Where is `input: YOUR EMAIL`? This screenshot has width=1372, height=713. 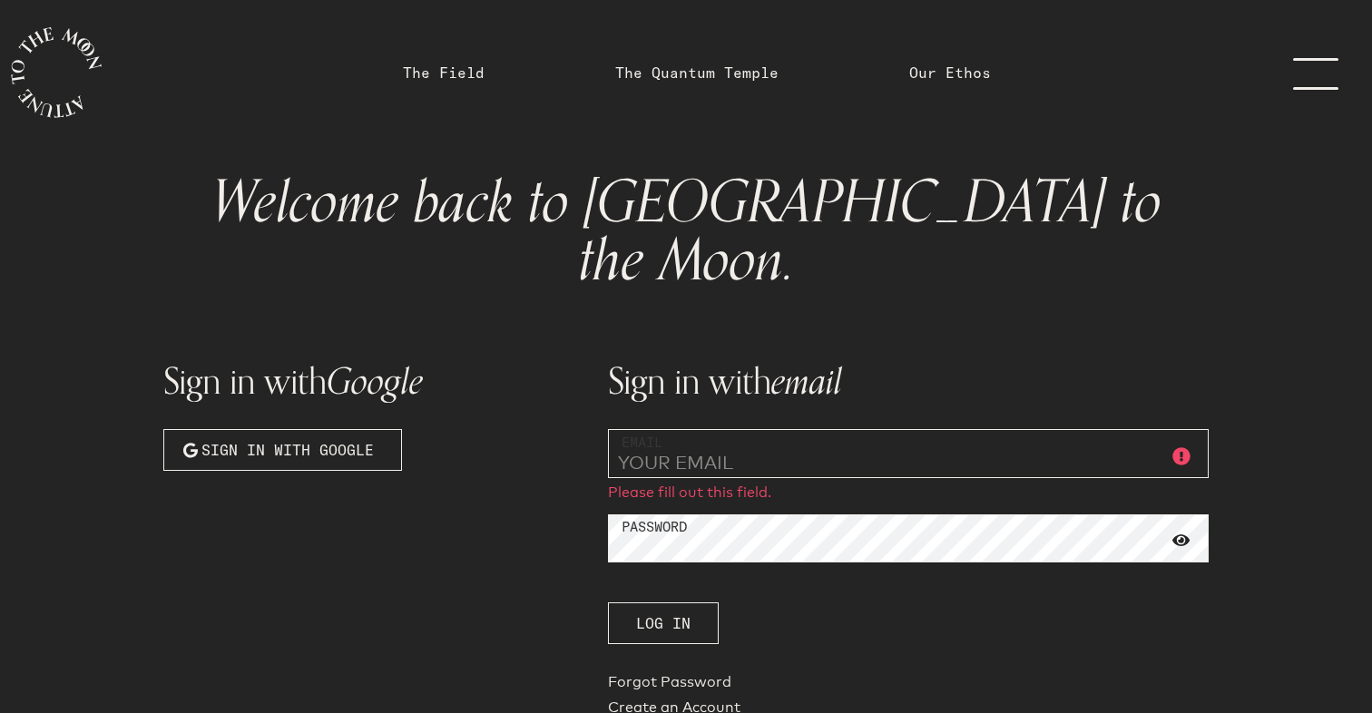
input: YOUR EMAIL is located at coordinates (908, 454).